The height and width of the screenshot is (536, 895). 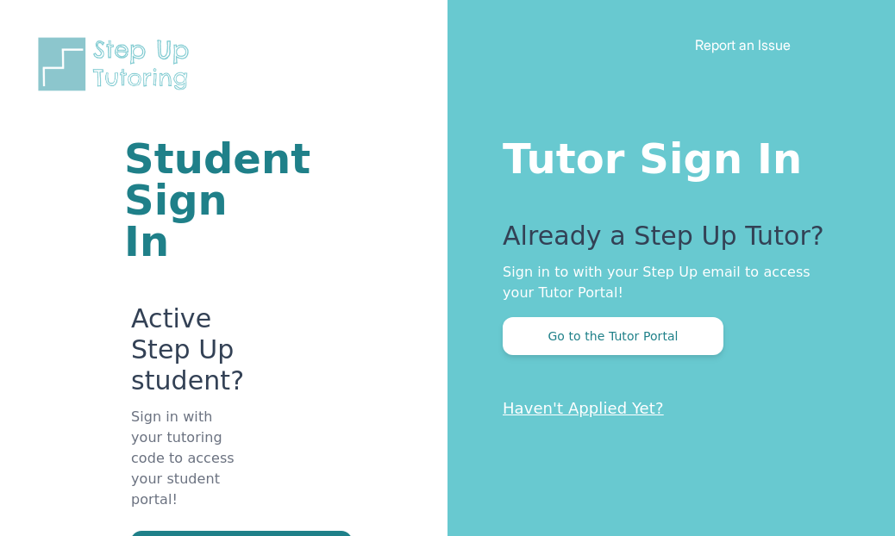 What do you see at coordinates (613, 336) in the screenshot?
I see `button: Go to the Tutor Portal` at bounding box center [613, 336].